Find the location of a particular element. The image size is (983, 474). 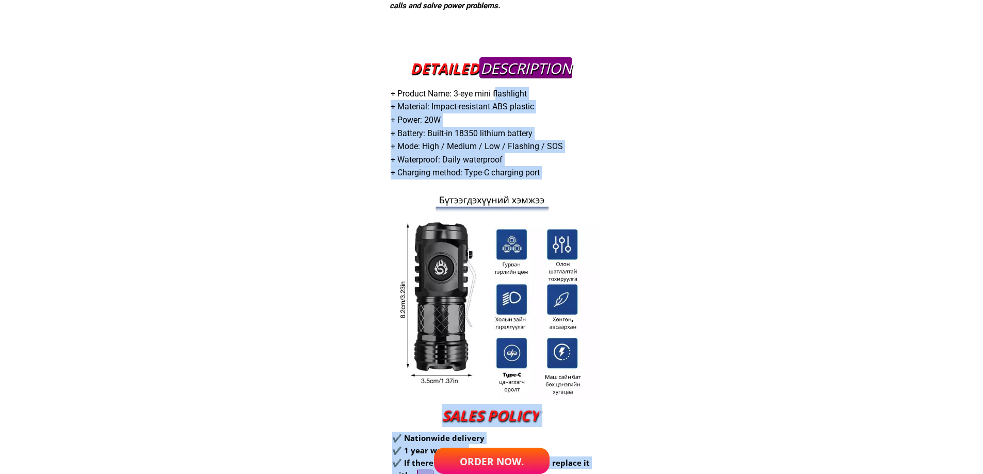

font: SALES POLICY is located at coordinates (490, 415).